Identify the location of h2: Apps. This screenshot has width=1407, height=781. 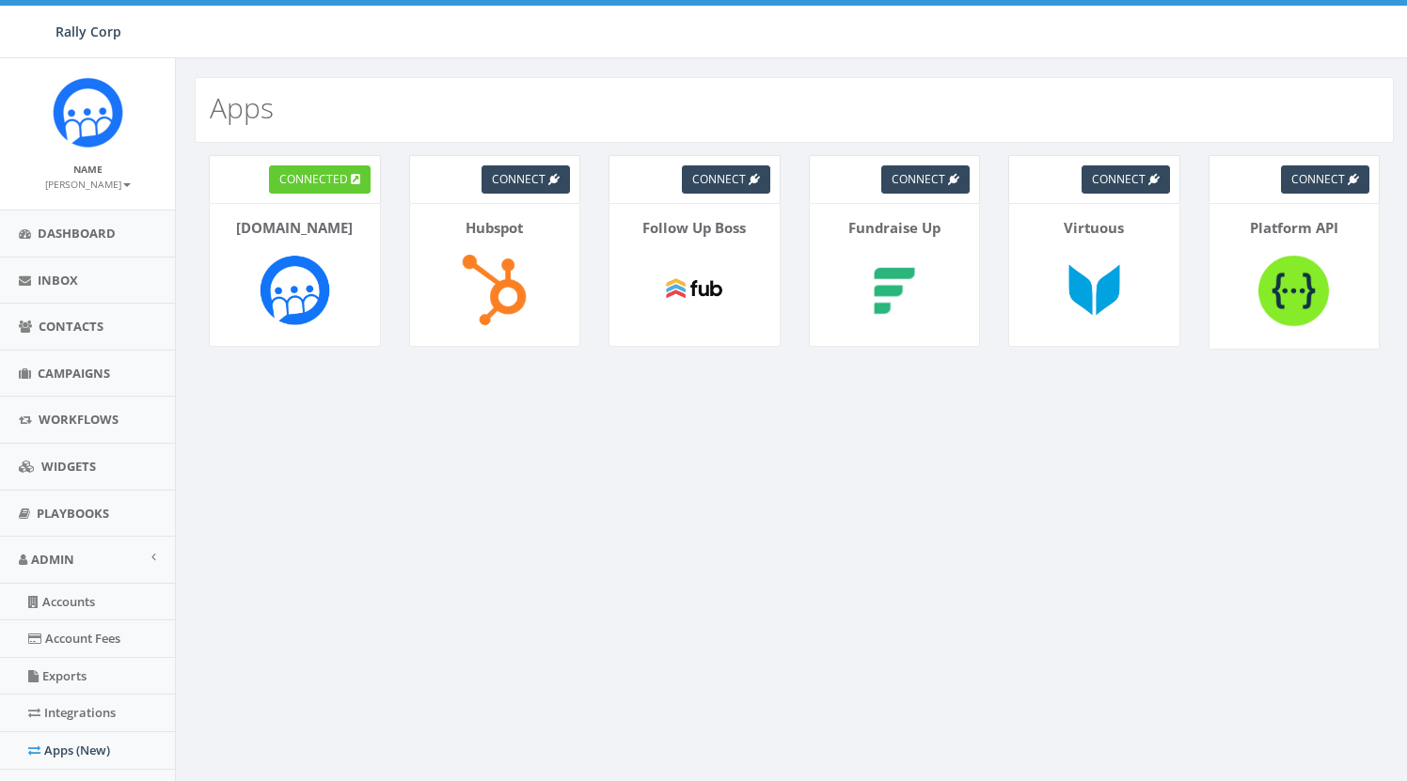
(242, 107).